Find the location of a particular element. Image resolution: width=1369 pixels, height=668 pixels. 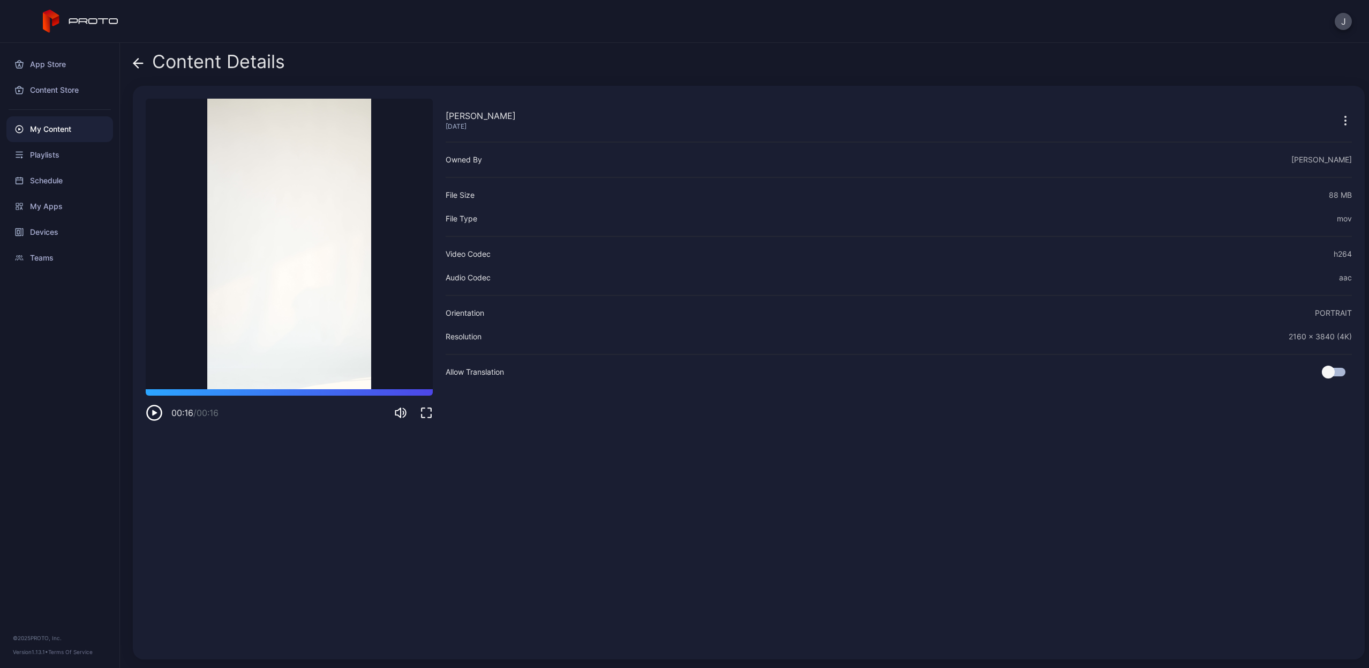

div: Audio Codec is located at coordinates (468, 278).